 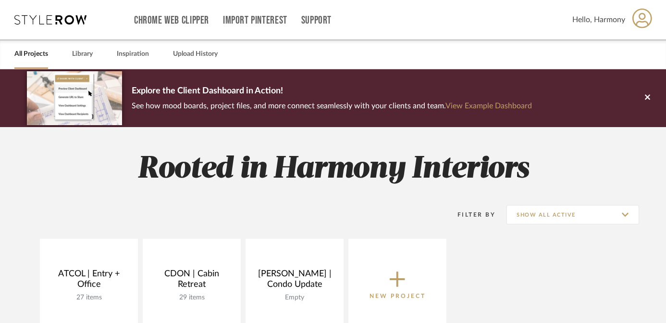 I want to click on div: CDON | Cabin Retreat, so click(x=192, y=281).